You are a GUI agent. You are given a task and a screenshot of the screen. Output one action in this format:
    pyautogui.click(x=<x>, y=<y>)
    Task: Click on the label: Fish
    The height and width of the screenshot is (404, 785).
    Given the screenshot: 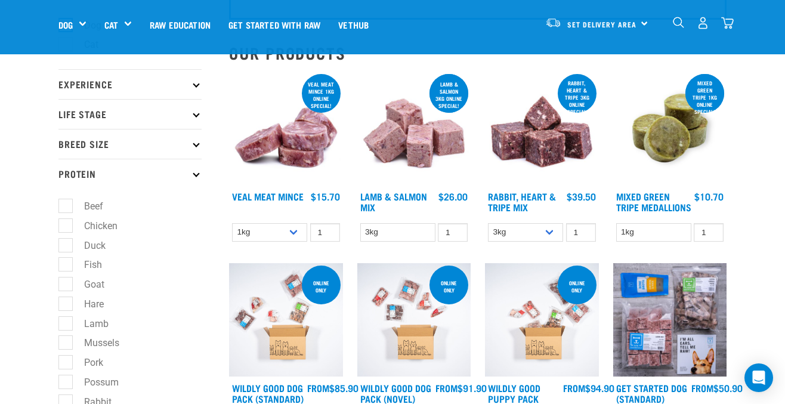 What is the action you would take?
    pyautogui.click(x=86, y=264)
    